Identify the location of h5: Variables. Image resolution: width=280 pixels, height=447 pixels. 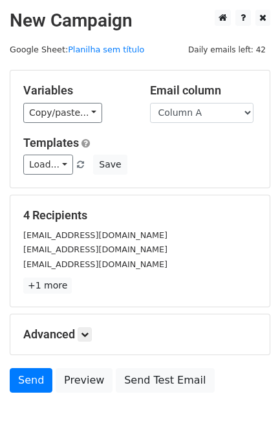
(77, 90).